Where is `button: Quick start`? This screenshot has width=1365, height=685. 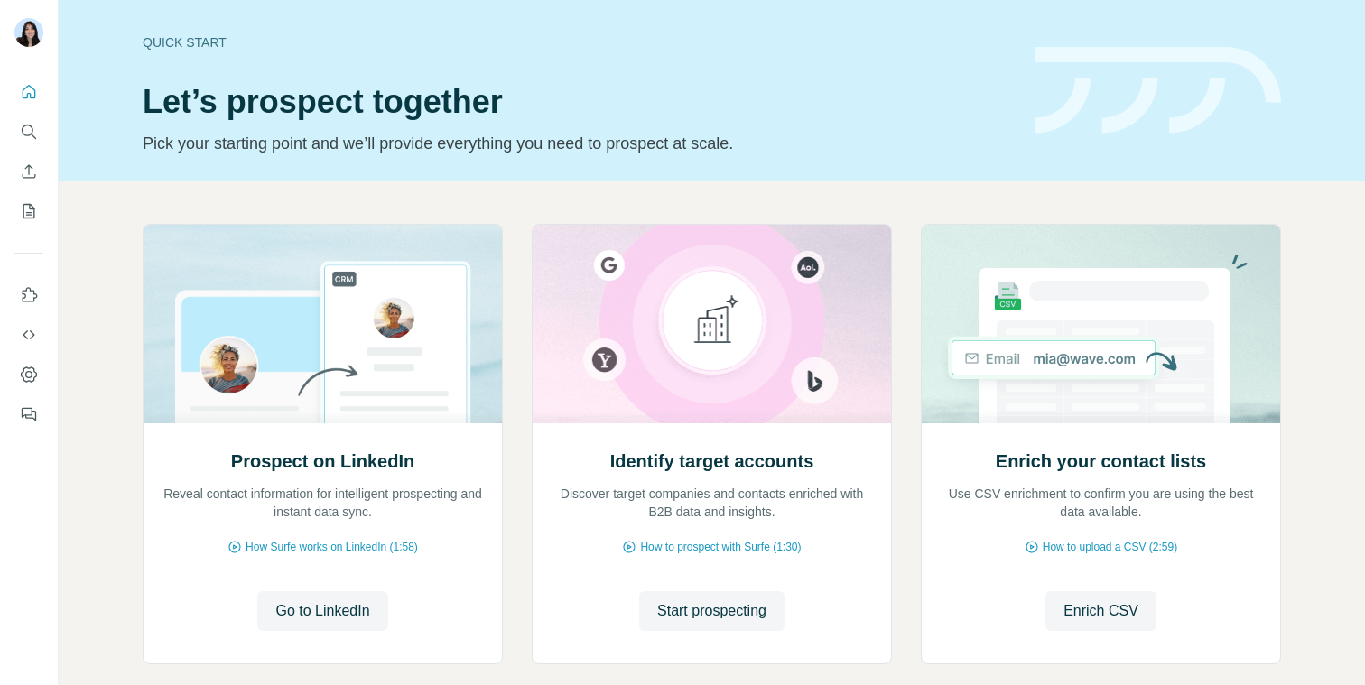
button: Quick start is located at coordinates (29, 92).